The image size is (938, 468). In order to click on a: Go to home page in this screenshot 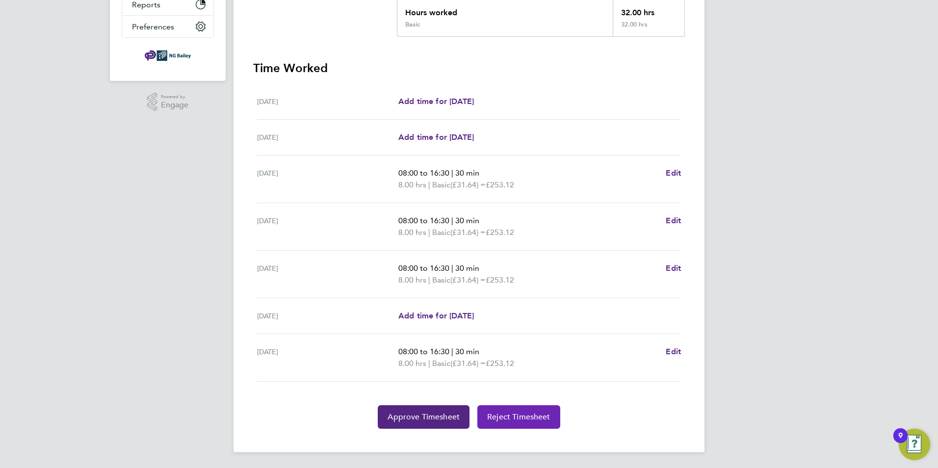, I will do `click(168, 55)`.